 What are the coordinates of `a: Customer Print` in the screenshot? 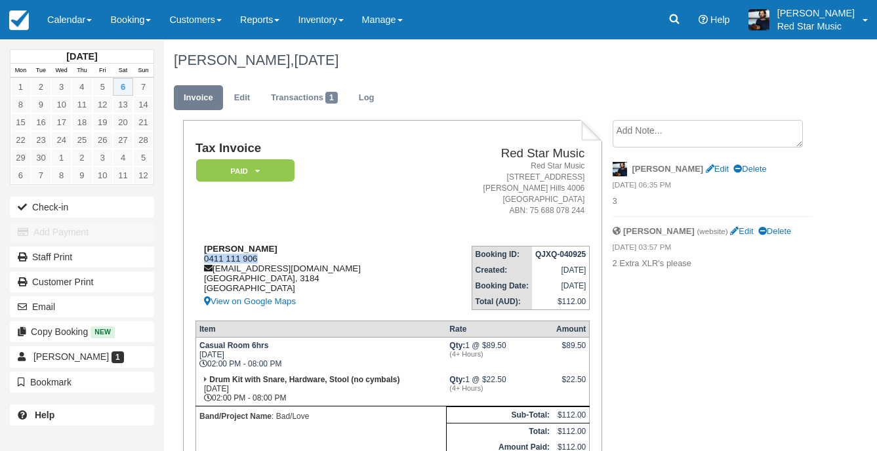 It's located at (82, 282).